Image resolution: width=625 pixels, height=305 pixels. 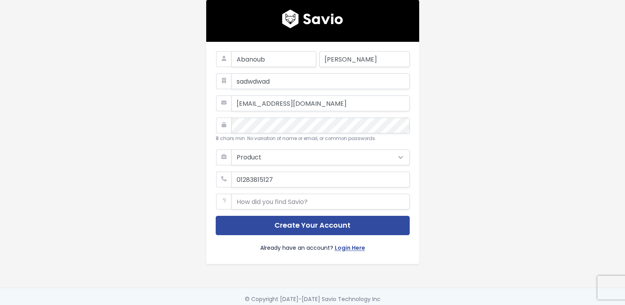 I want to click on img: logo600x187.a314fd40982d.png, so click(x=312, y=19).